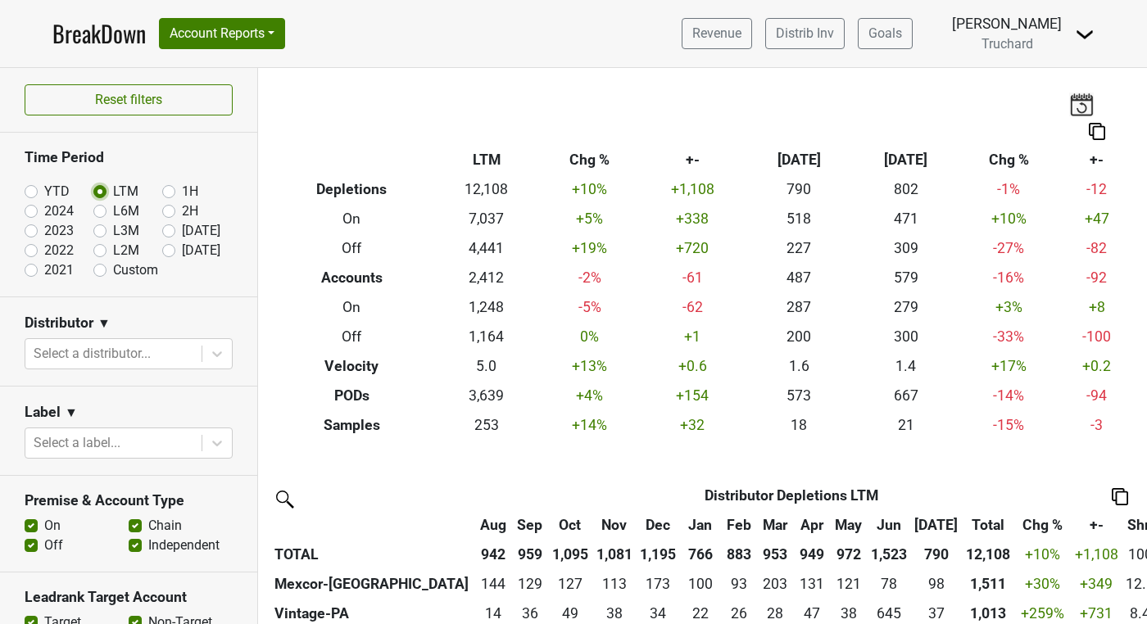  Describe the element at coordinates (739, 584) in the screenshot. I see `td: 92.62` at that location.